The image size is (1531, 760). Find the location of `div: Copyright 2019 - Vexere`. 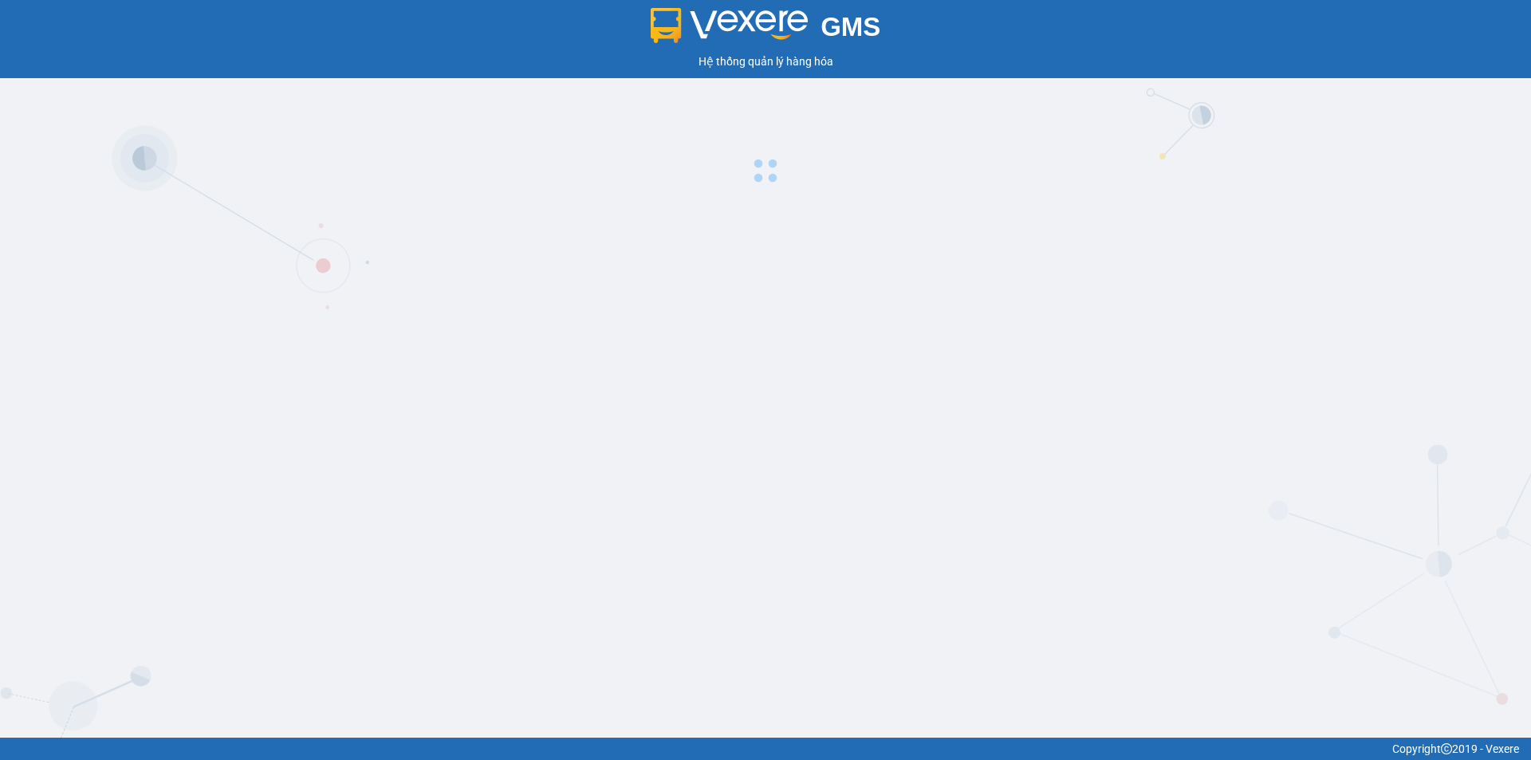

div: Copyright 2019 - Vexere is located at coordinates (765, 749).